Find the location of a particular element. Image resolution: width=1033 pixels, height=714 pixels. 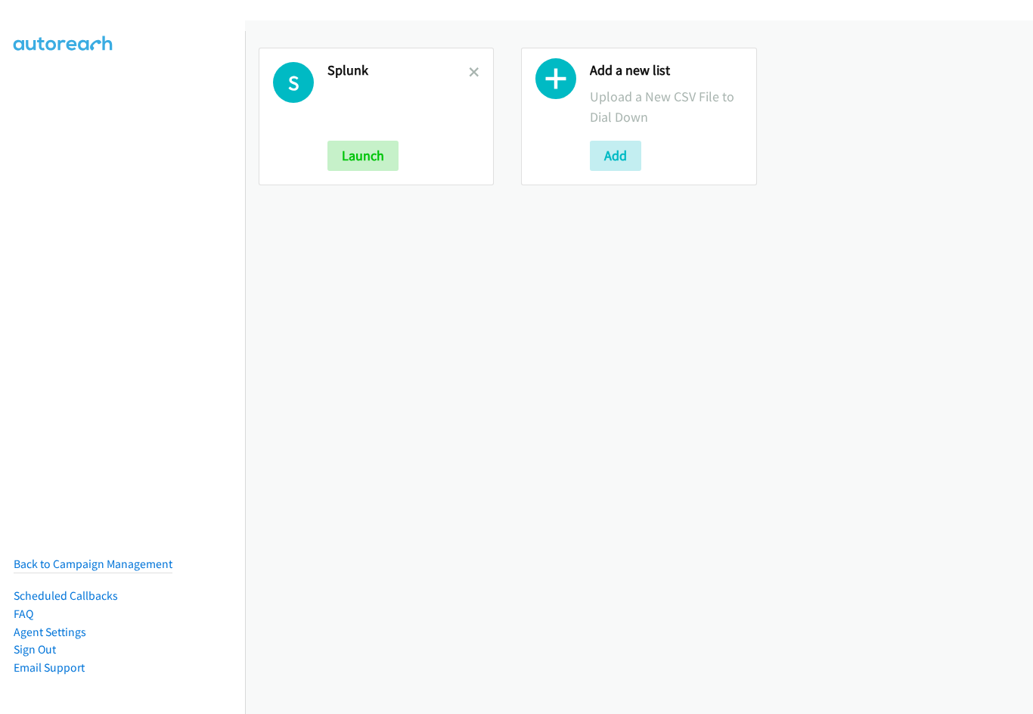

a: Email Support is located at coordinates (49, 667).